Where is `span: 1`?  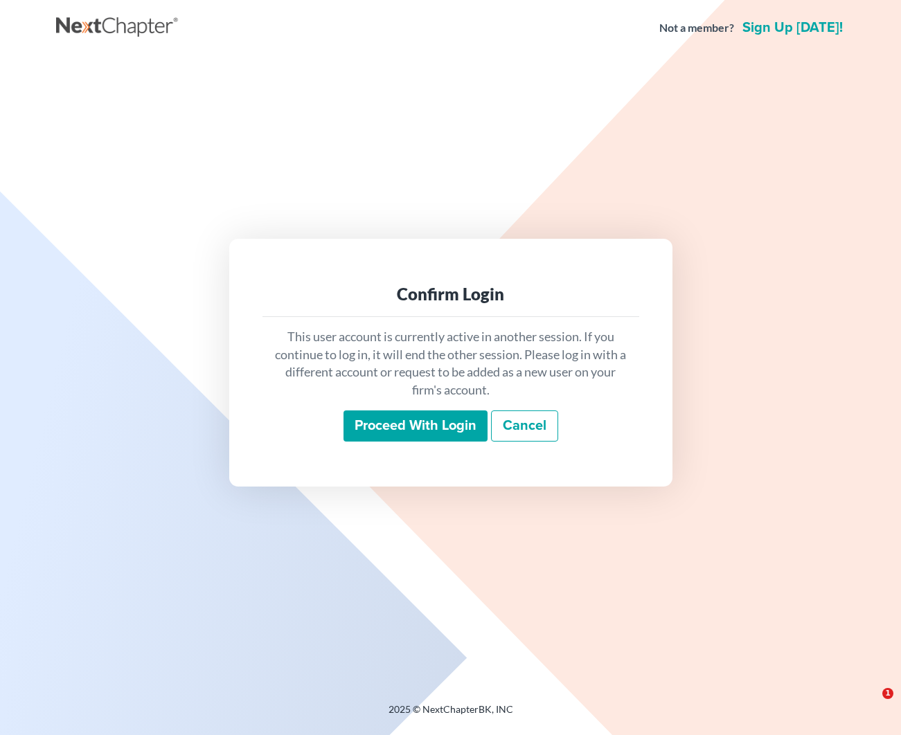
span: 1 is located at coordinates (888, 694).